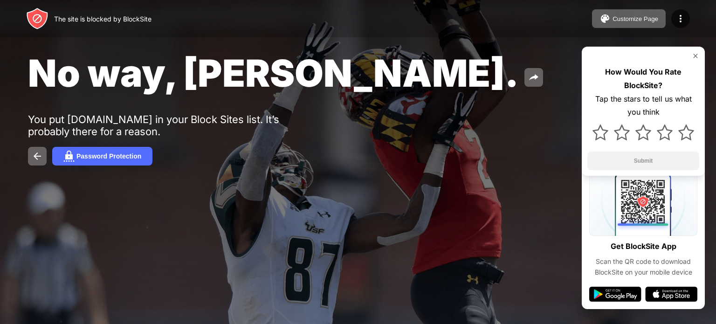 The width and height of the screenshot is (716, 324). What do you see at coordinates (69, 156) in the screenshot?
I see `img: password.svg` at bounding box center [69, 156].